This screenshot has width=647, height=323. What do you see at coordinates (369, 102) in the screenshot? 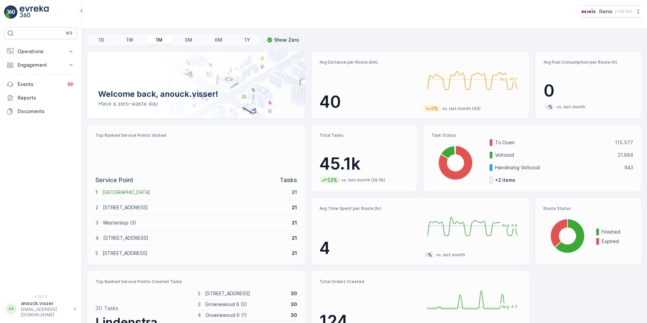
I see `p: 40` at bounding box center [369, 102].